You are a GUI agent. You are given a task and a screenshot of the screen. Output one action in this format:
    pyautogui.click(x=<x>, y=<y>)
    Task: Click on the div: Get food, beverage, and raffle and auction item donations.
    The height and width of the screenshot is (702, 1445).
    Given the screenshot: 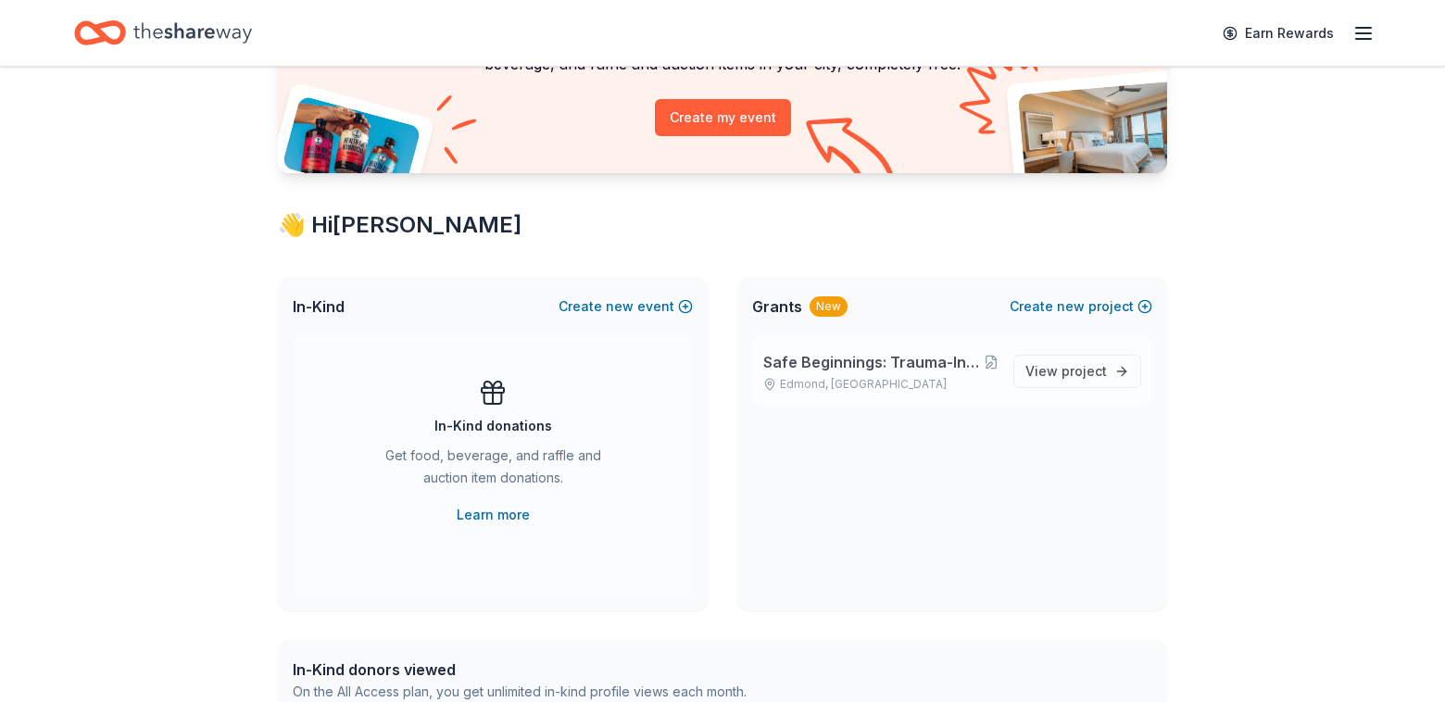 What is the action you would take?
    pyautogui.click(x=493, y=471)
    